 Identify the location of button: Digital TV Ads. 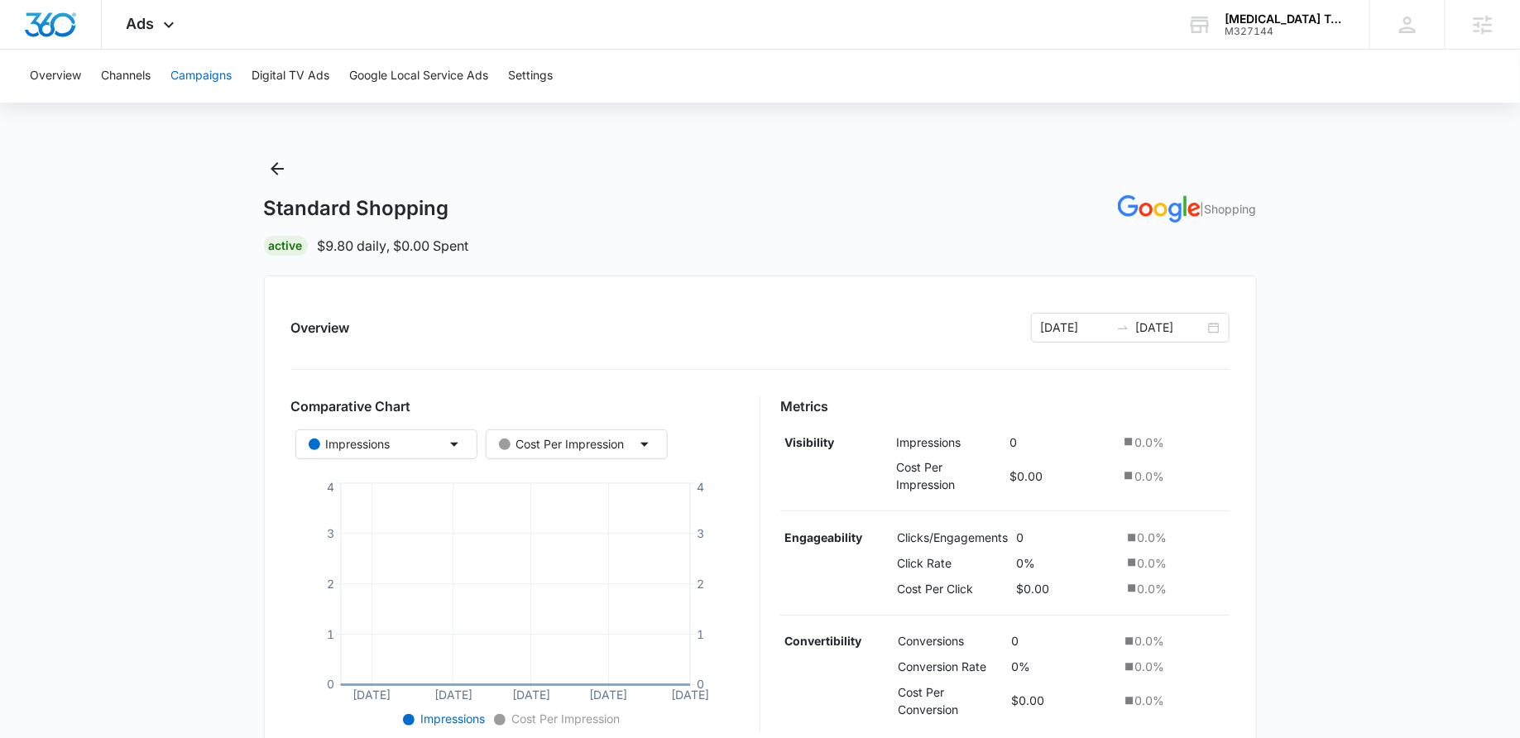
(290, 76).